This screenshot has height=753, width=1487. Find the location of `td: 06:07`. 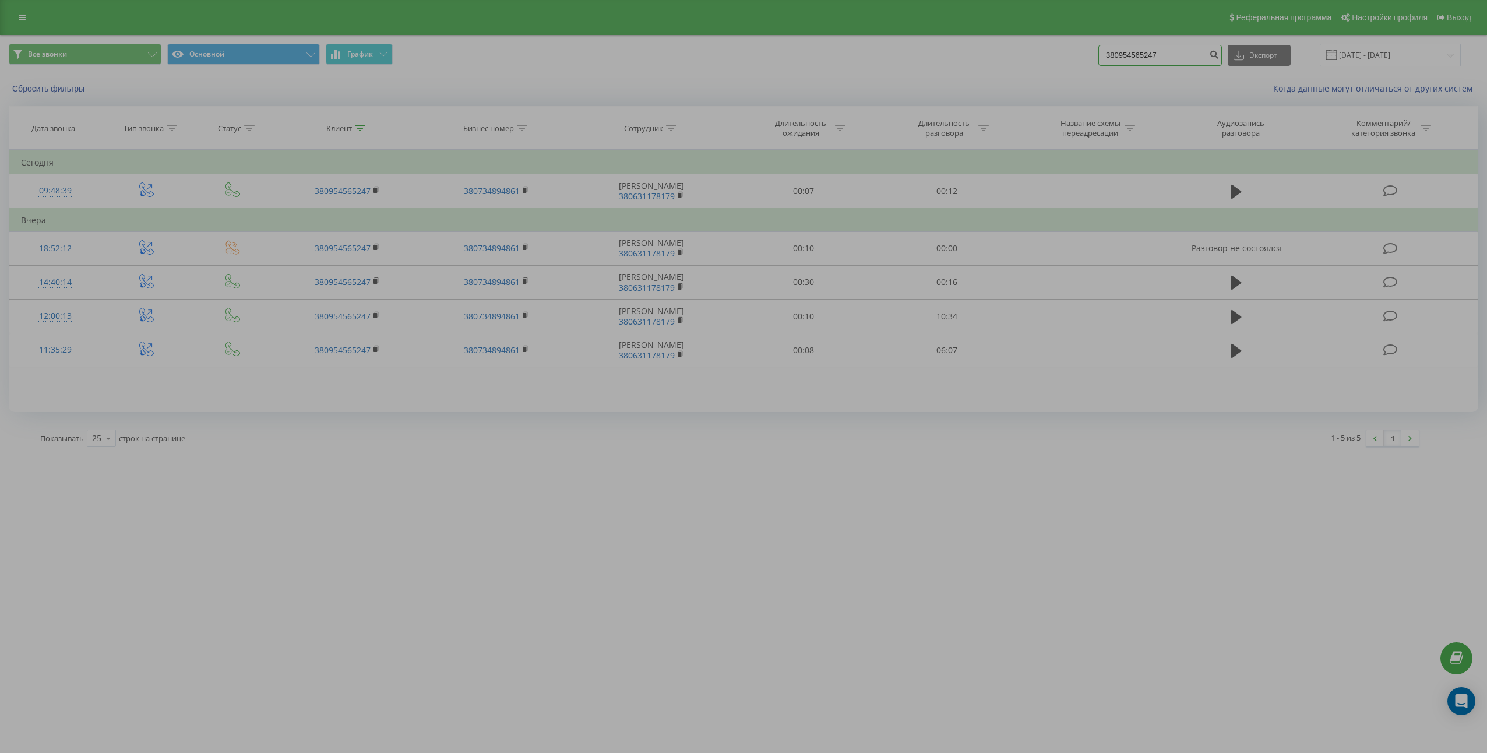

td: 06:07 is located at coordinates (947, 350).